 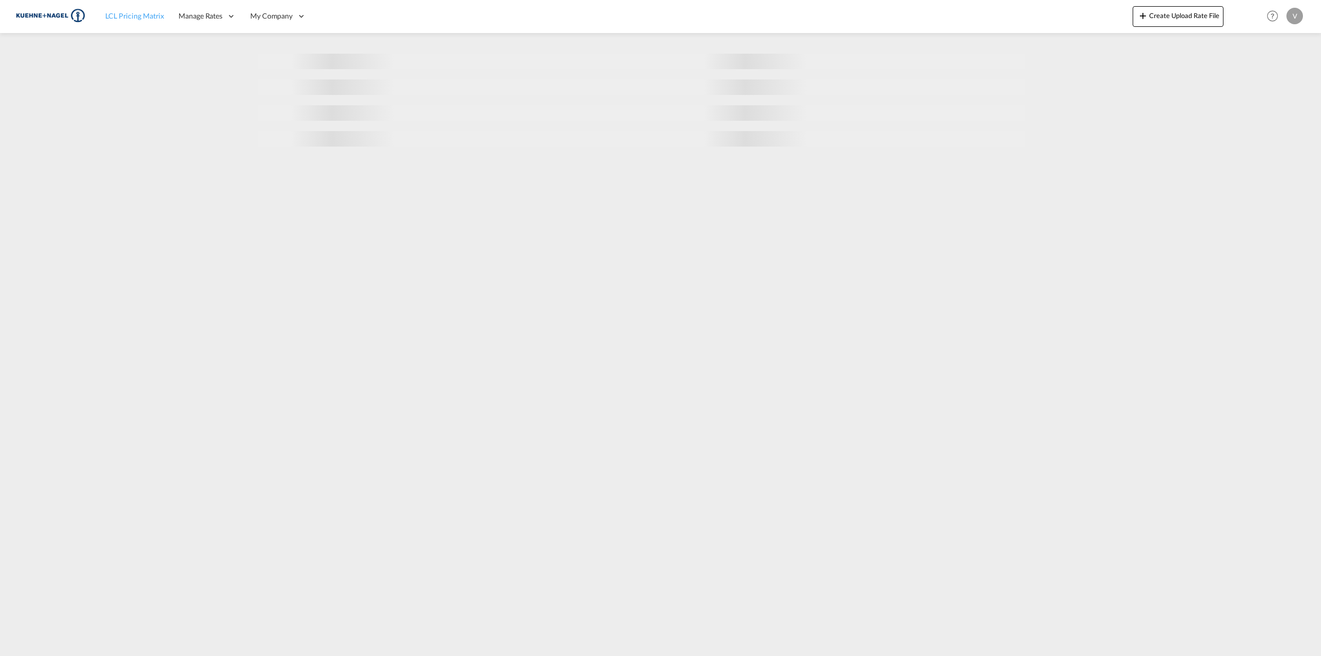 I want to click on span: My Company, so click(x=271, y=16).